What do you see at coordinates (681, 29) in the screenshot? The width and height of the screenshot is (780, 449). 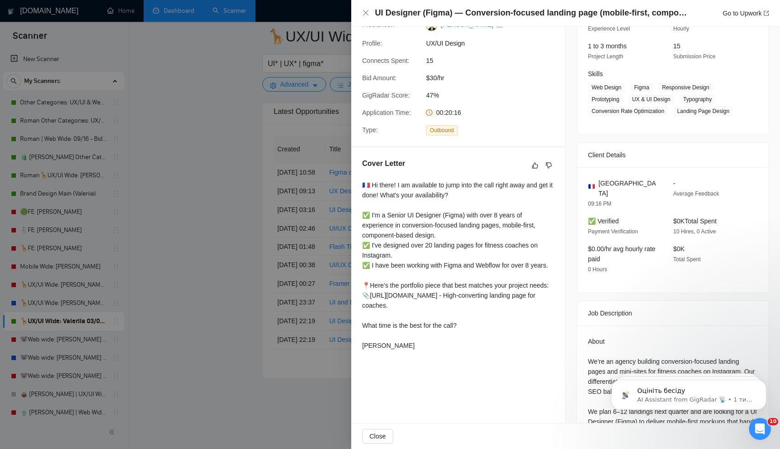 I see `span: Hourly` at bounding box center [681, 29].